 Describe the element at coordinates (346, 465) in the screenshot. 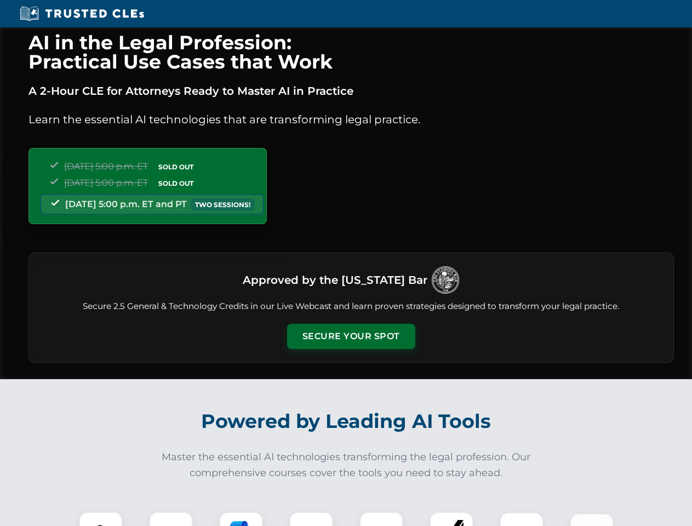

I see `p: Master the essential AI technologies transforming the legal profession. Our comprehensive courses...` at that location.